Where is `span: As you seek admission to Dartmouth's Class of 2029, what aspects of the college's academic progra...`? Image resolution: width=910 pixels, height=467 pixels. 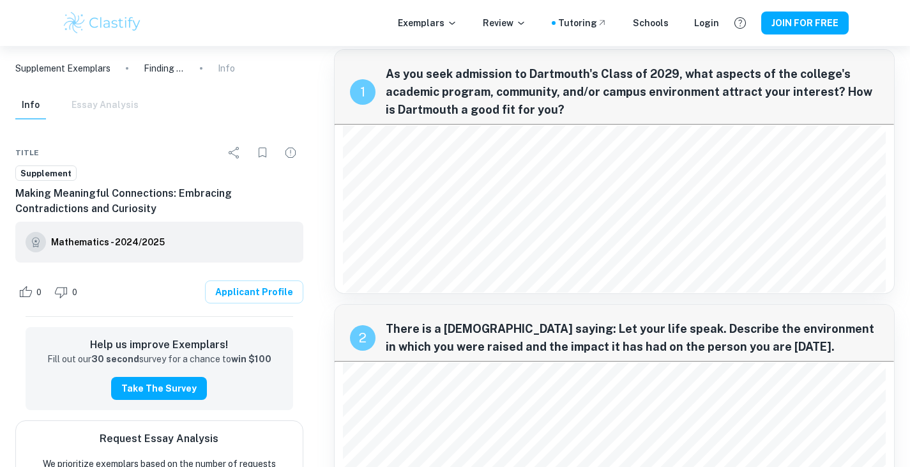 span: As you seek admission to Dartmouth's Class of 2029, what aspects of the college's academic progra... is located at coordinates (632, 92).